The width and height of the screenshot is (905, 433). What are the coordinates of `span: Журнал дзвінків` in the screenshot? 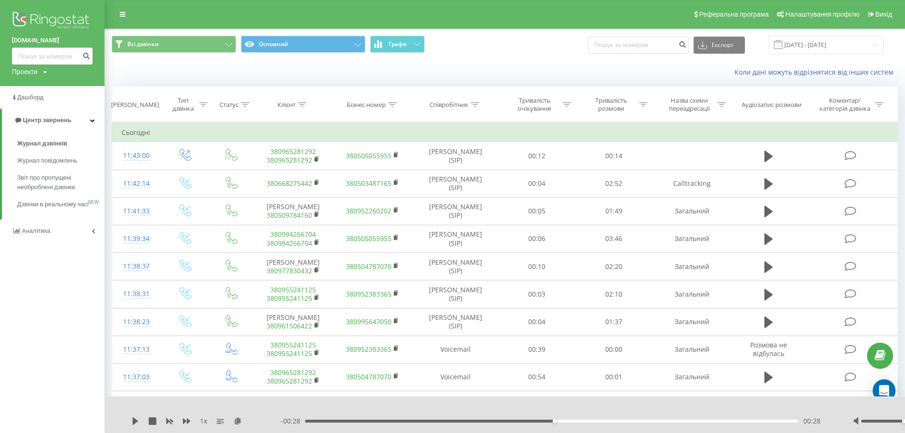 It's located at (42, 143).